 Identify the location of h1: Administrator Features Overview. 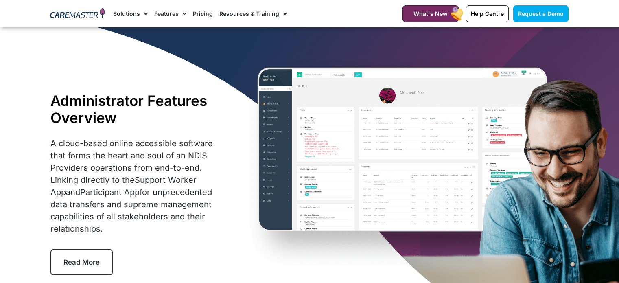
(138, 109).